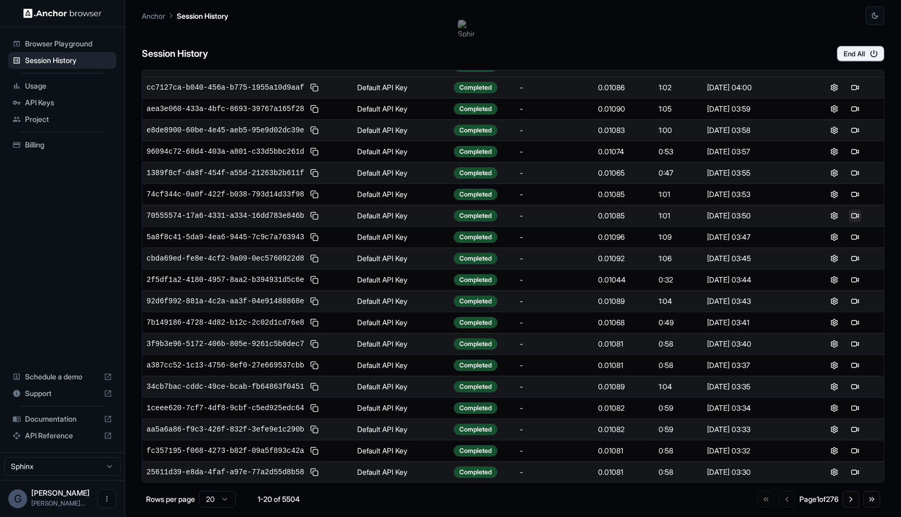 This screenshot has height=517, width=901. What do you see at coordinates (170, 499) in the screenshot?
I see `p: Rows per page` at bounding box center [170, 499].